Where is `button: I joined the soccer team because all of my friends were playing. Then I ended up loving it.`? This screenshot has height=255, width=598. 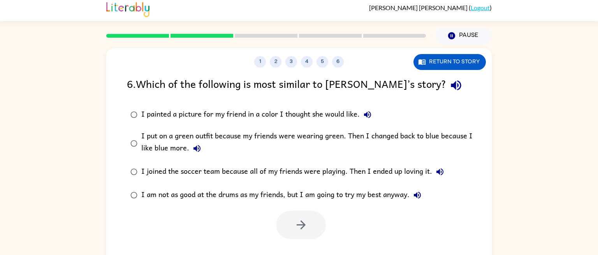 button: I joined the soccer team because all of my friends were playing. Then I ended up loving it. is located at coordinates (440, 172).